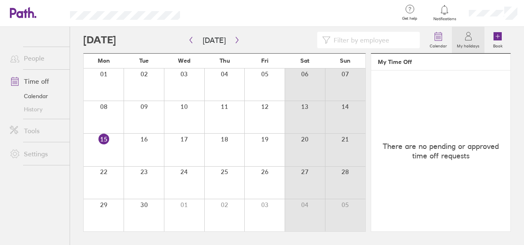  What do you see at coordinates (441, 62) in the screenshot?
I see `header: My Time Off` at bounding box center [441, 62].